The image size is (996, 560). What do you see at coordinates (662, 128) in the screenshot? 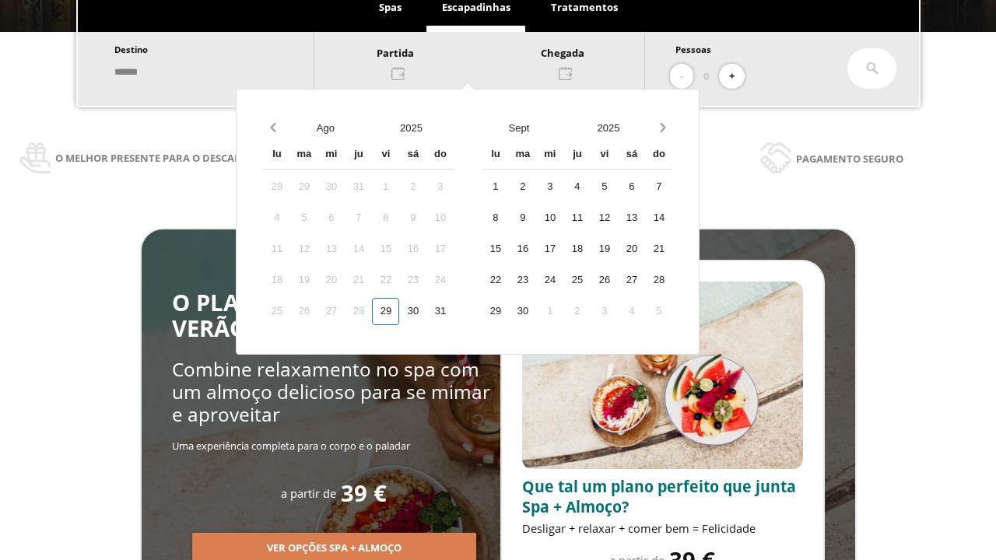
I see `button: Next month` at bounding box center [662, 128].